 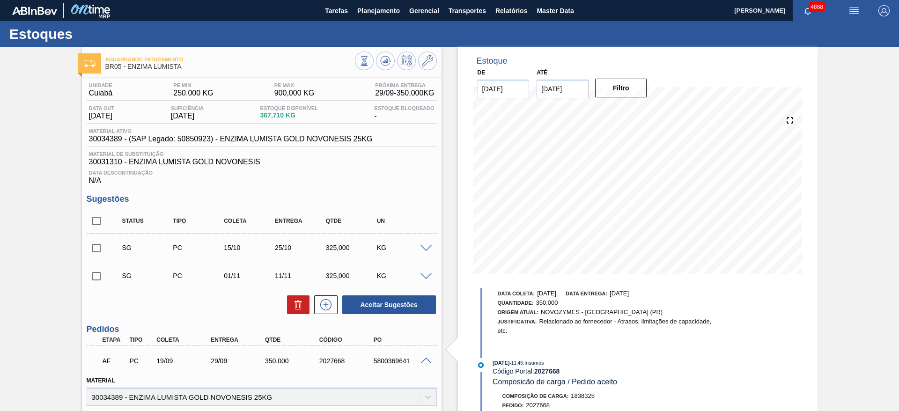 What do you see at coordinates (808, 11) in the screenshot?
I see `button: Notificações` at bounding box center [808, 11].